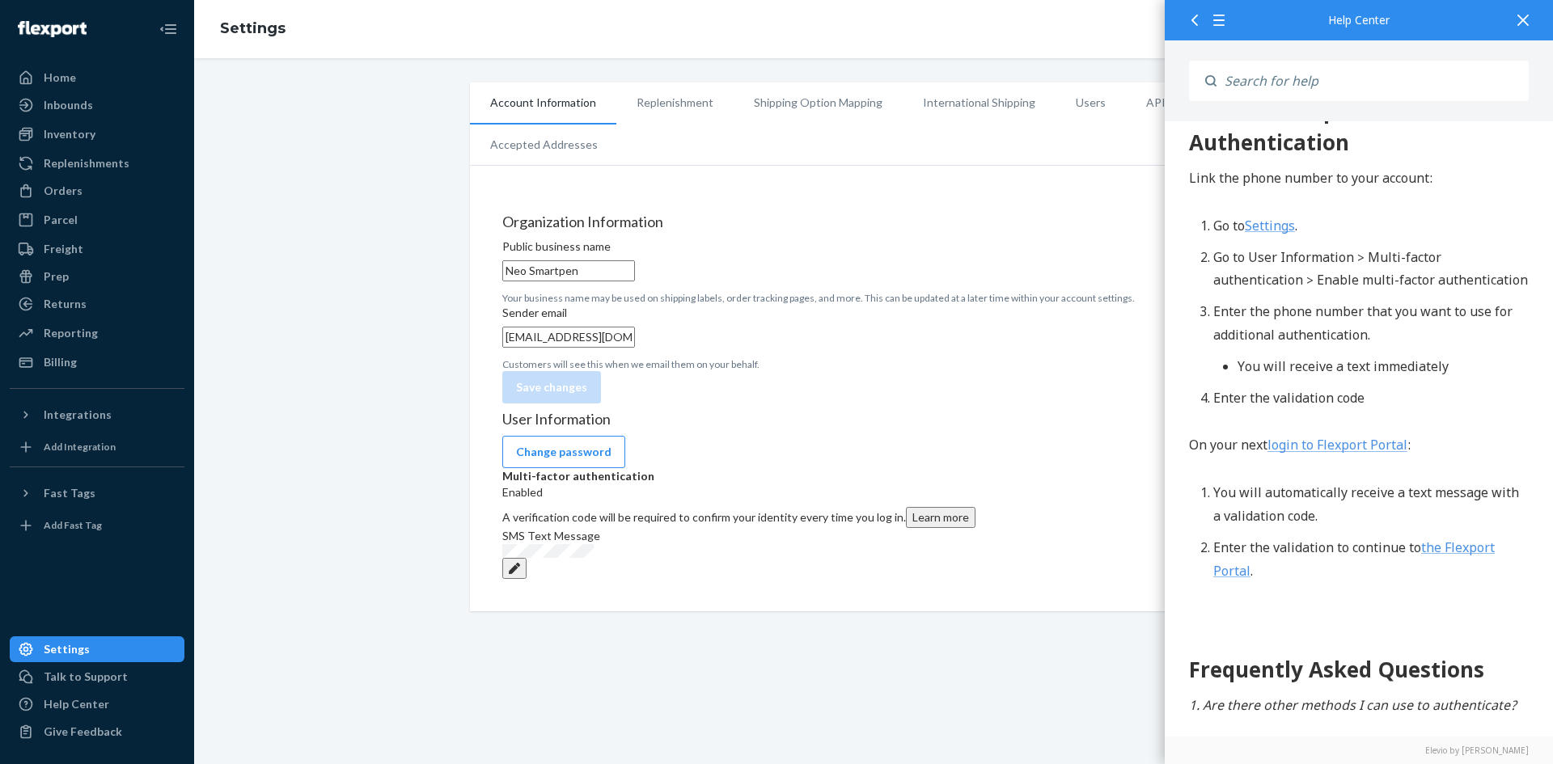 This screenshot has height=764, width=1553. What do you see at coordinates (73, 525) in the screenshot?
I see `div: Add Fast Tag` at bounding box center [73, 525].